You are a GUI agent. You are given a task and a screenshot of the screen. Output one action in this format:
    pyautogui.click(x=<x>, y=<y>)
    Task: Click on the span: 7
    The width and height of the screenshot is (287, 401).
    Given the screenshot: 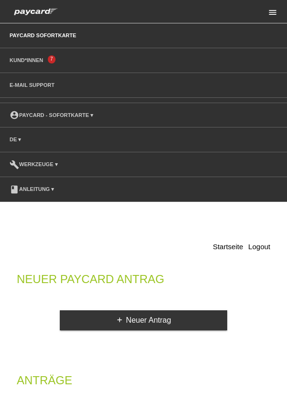 What is the action you would take?
    pyautogui.click(x=52, y=59)
    